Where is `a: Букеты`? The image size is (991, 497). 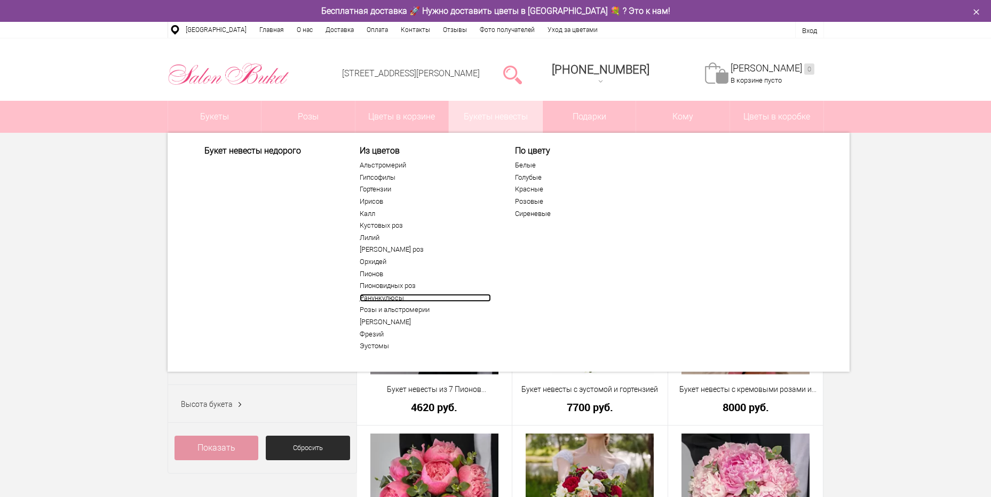 a: Букеты is located at coordinates (215, 117).